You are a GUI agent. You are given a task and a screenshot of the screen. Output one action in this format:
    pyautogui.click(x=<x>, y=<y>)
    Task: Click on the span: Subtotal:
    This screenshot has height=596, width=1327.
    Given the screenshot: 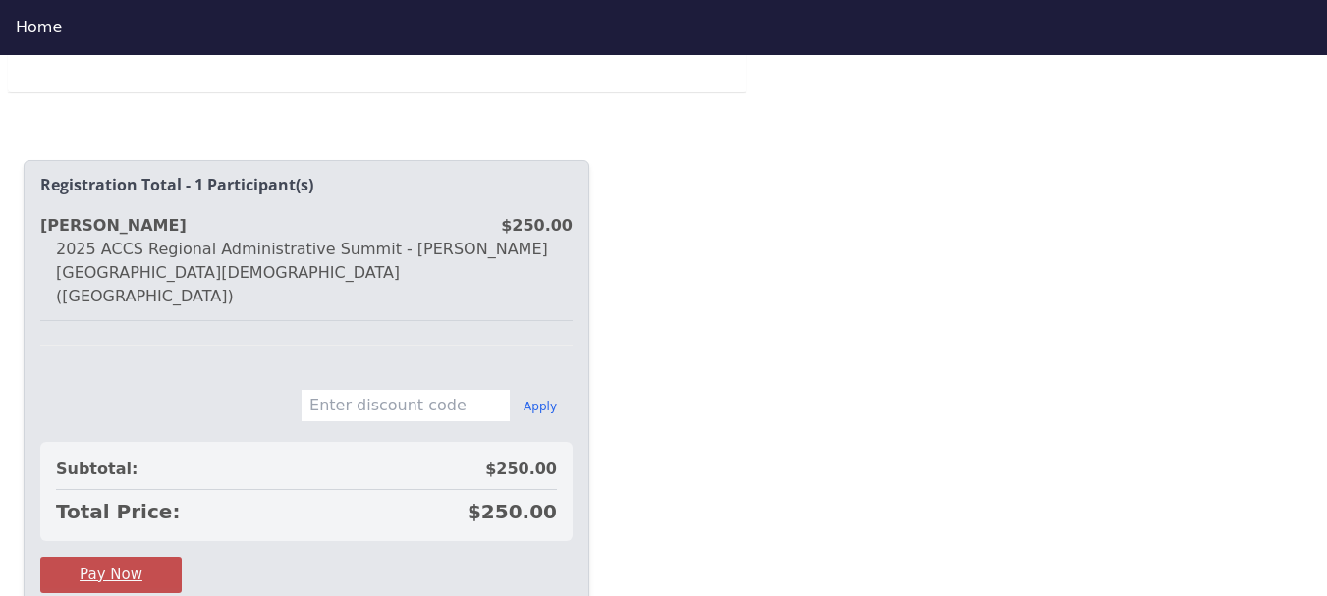 What is the action you would take?
    pyautogui.click(x=96, y=469)
    